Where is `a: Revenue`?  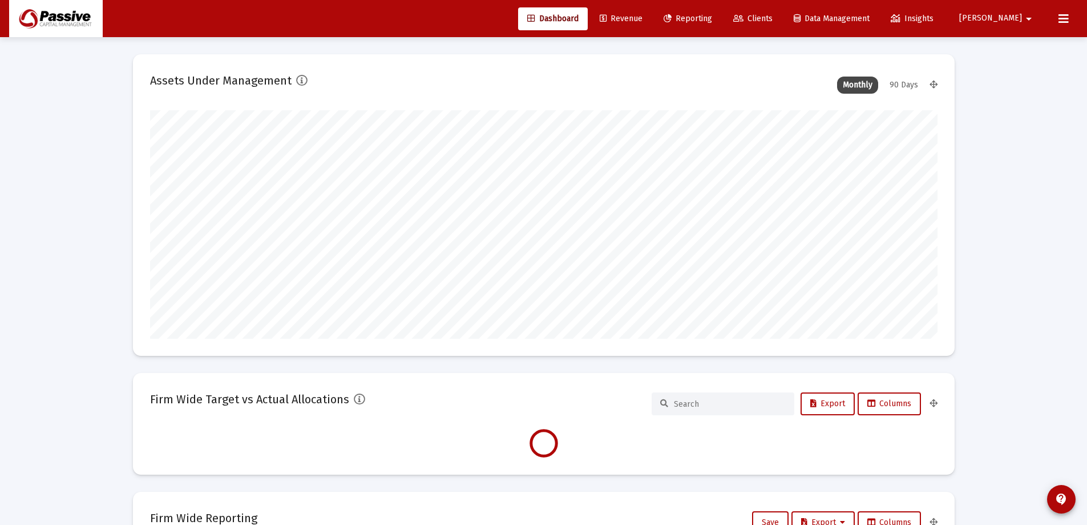 a: Revenue is located at coordinates (621, 19).